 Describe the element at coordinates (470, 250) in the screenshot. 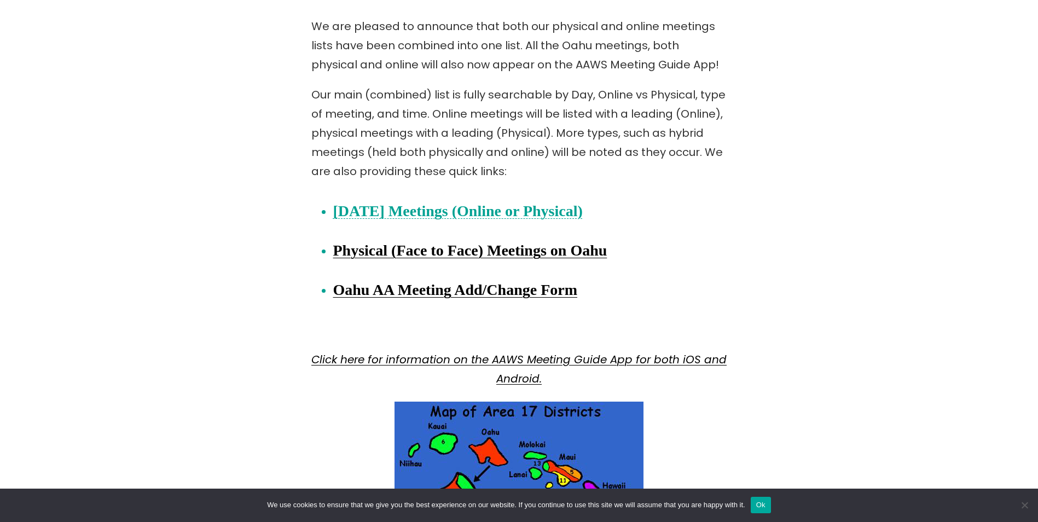

I see `a: Physical (Face to Face) Meetings on Oahu` at that location.